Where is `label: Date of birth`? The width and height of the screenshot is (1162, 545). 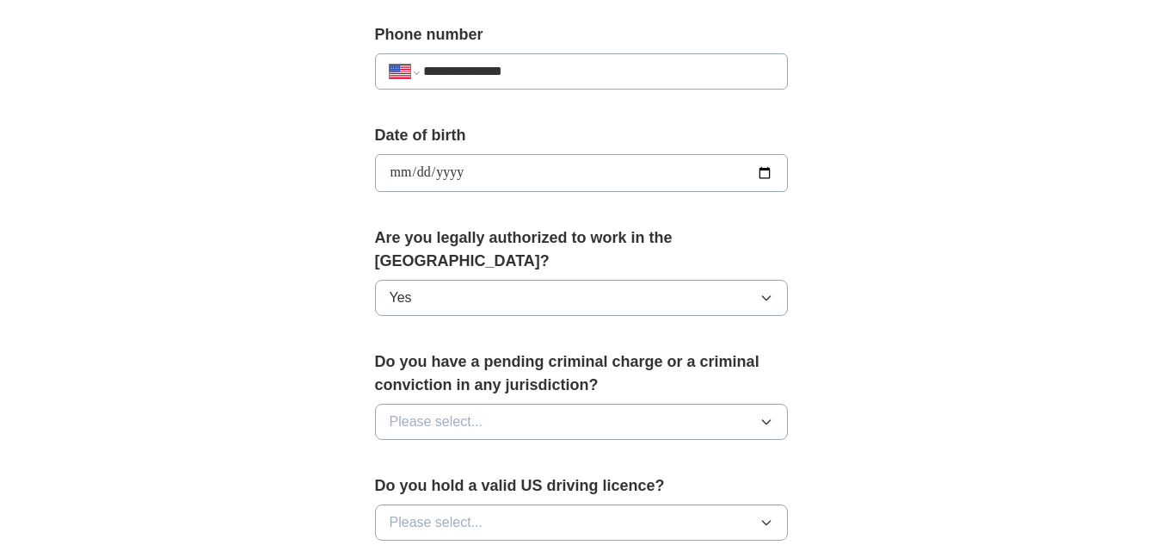
label: Date of birth is located at coordinates (582, 135).